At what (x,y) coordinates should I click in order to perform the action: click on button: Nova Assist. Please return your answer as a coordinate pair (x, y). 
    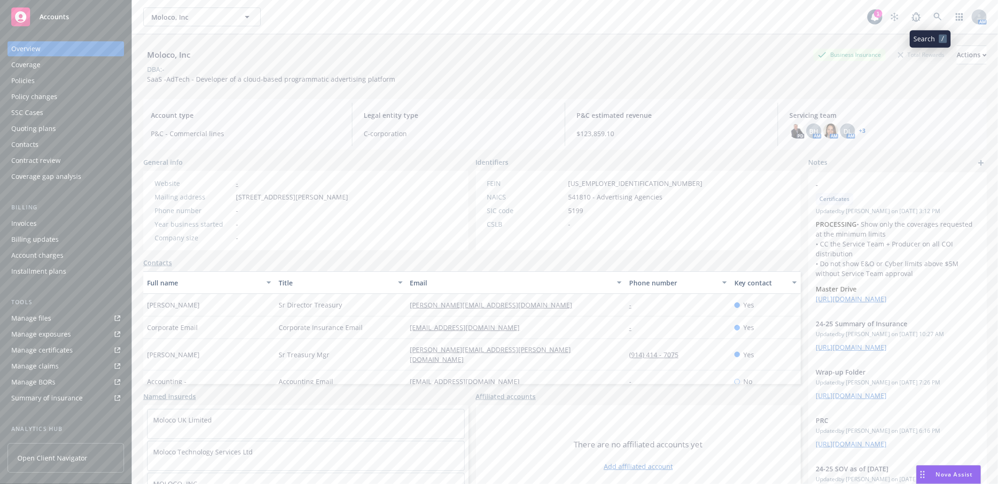
    Looking at the image, I should click on (948, 475).